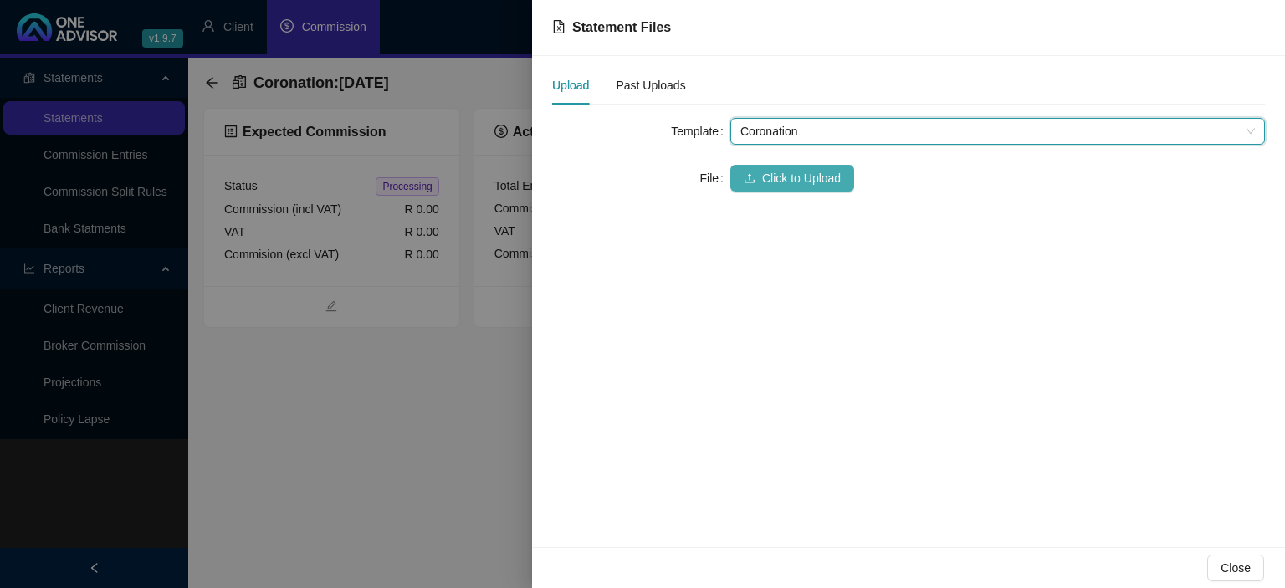  I want to click on div: Past Uploads, so click(650, 85).